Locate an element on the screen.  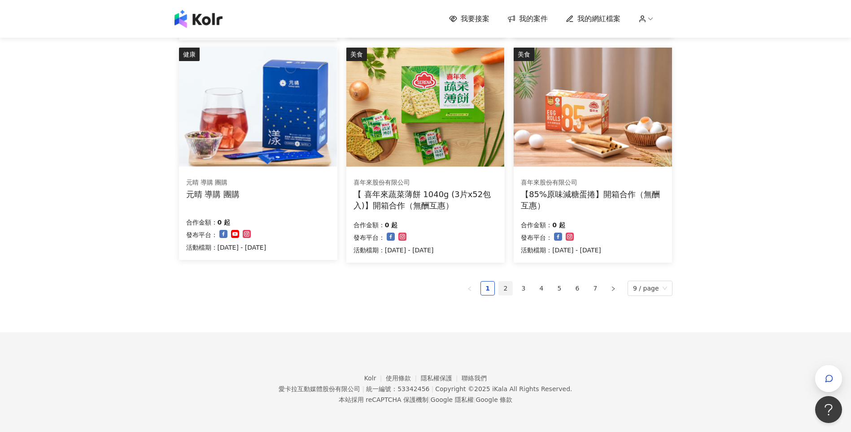
span: right is located at coordinates (613, 288).